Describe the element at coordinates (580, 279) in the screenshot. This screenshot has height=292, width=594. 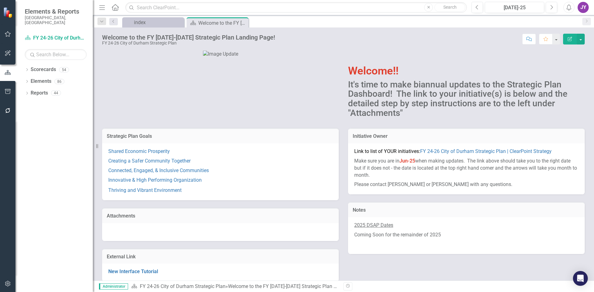
I see `div: Open Intercom Messenger` at that location.